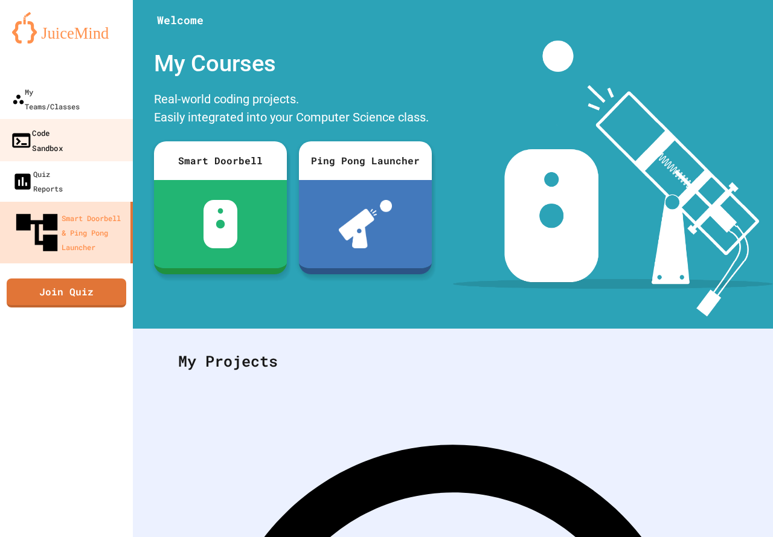  I want to click on div: Real-world coding projects. Easily integrated into your Computer Science class., so click(293, 109).